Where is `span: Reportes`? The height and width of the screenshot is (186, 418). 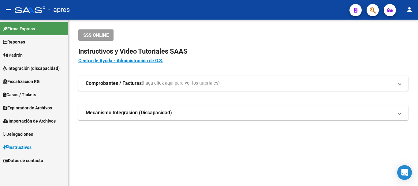
span: Reportes is located at coordinates (14, 42).